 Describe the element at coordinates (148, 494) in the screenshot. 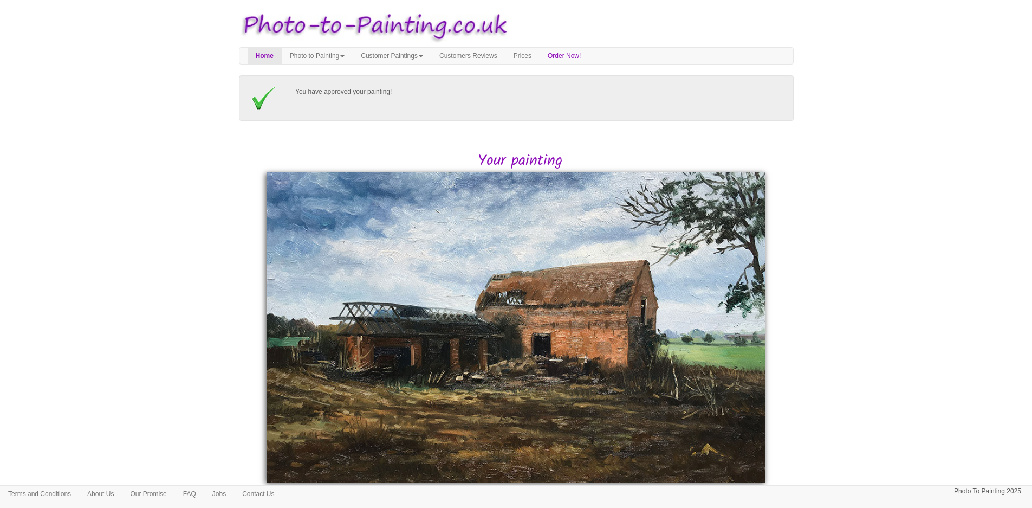

I see `a: Our Promise` at that location.